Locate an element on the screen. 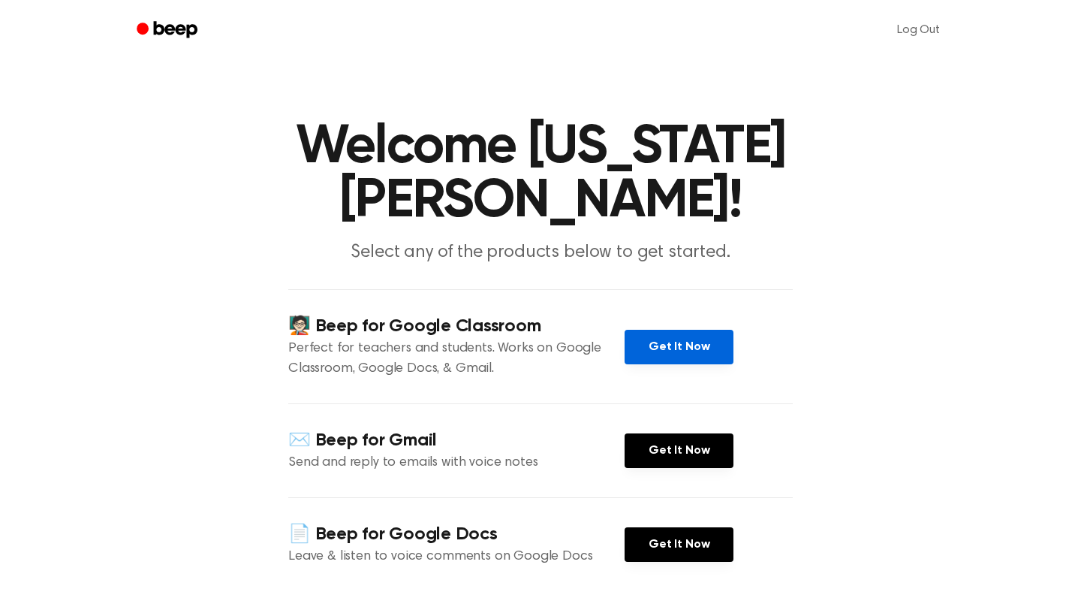 The image size is (1081, 610). h4: 🧑🏻‍🏫 Beep for Google Classroom is located at coordinates (457, 326).